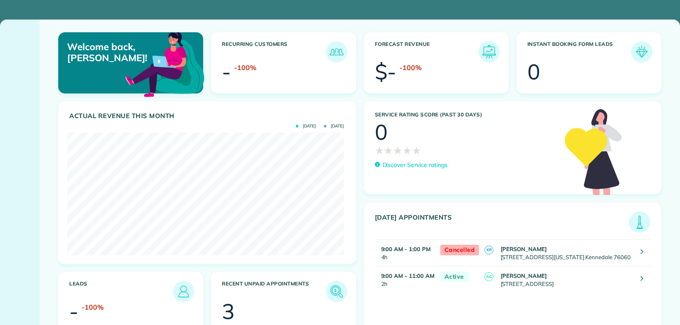 The image size is (680, 325). Describe the element at coordinates (336, 52) in the screenshot. I see `img: icon_recurring_customers-cf858462ba22bcd05b5a5880d41d6543d210077de5bb9ebc9590e49fd87d84ed.png` at that location.